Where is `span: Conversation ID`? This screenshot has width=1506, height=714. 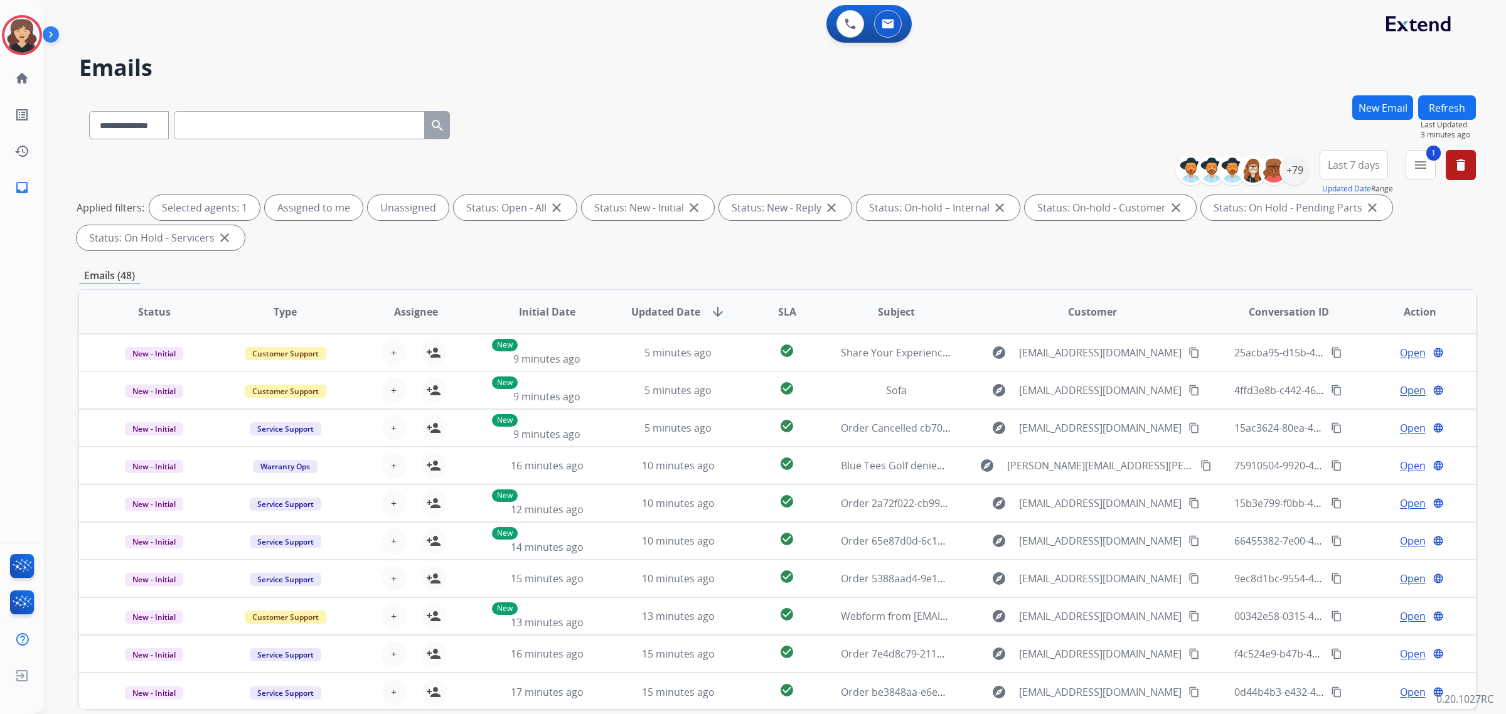
span: Conversation ID is located at coordinates (1289, 312).